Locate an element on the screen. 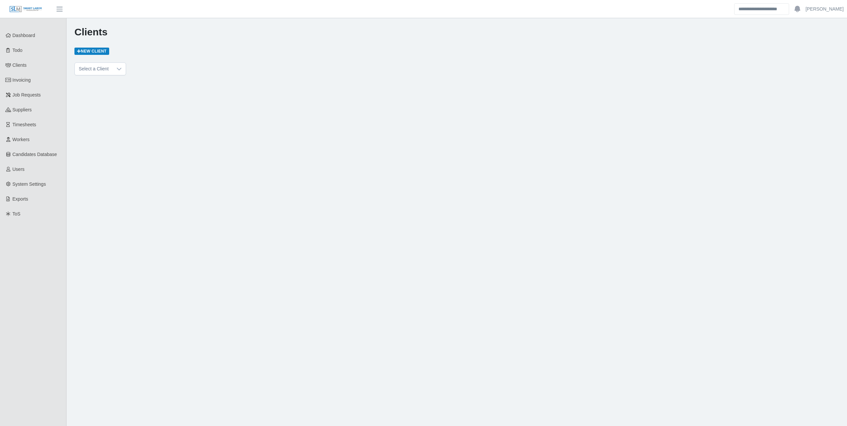 This screenshot has height=426, width=847. h1: Clients is located at coordinates (457, 32).